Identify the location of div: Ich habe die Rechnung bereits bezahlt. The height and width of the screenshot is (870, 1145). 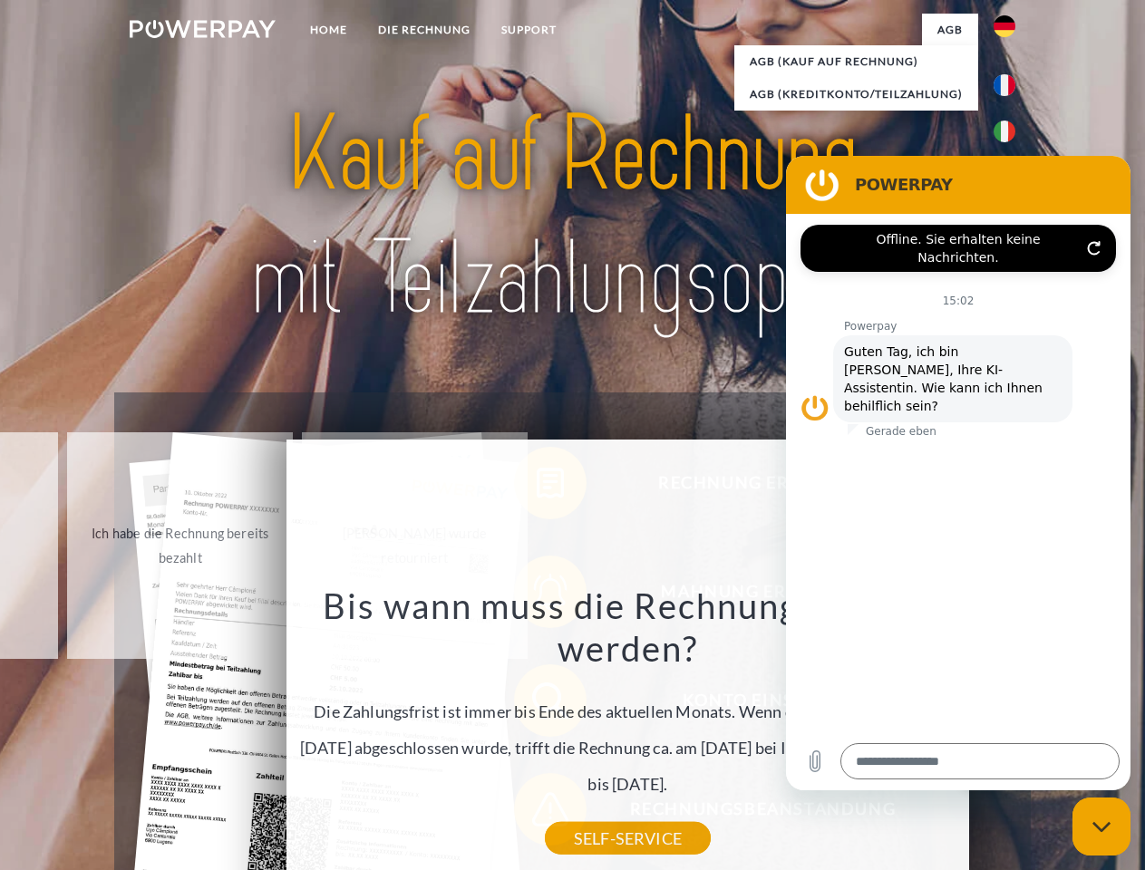
(179, 546).